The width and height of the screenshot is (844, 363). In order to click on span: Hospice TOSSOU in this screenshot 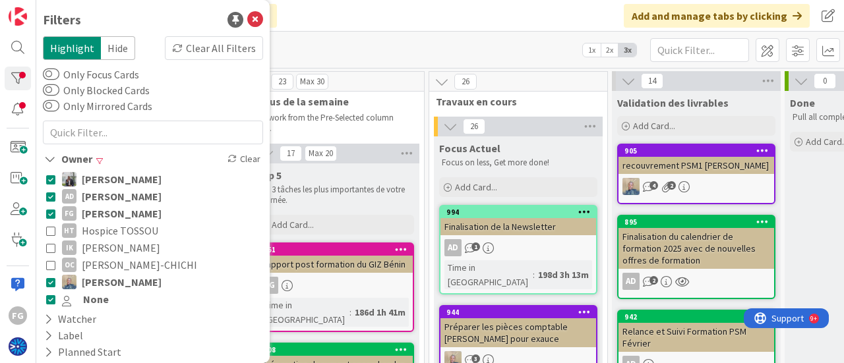, I will do `click(120, 231)`.